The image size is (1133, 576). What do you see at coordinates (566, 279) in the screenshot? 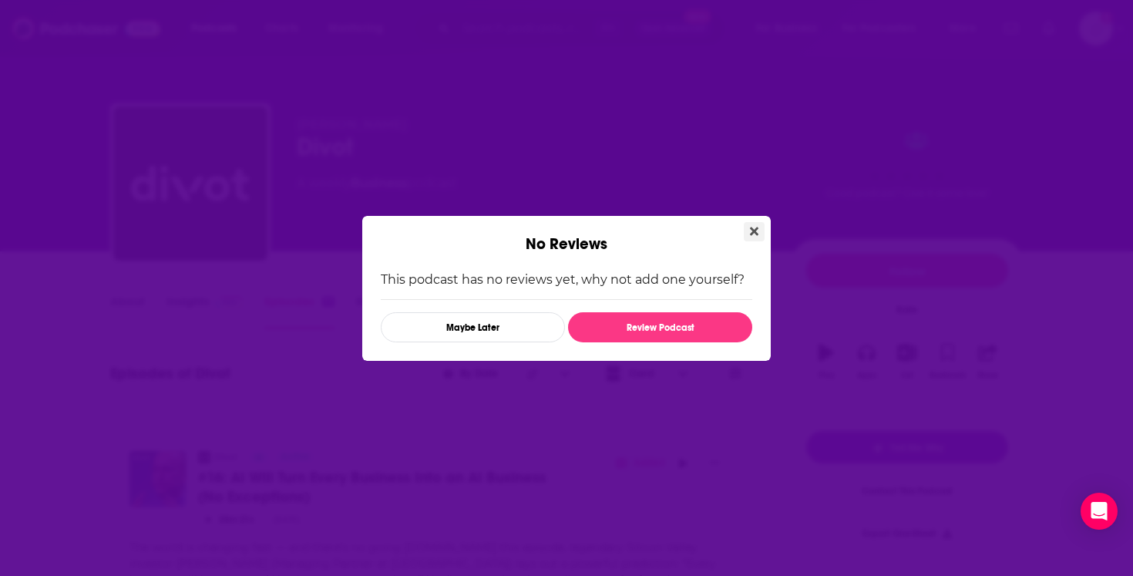
I see `p: This podcast has no reviews yet, why not add one yourself?` at bounding box center [566, 279].